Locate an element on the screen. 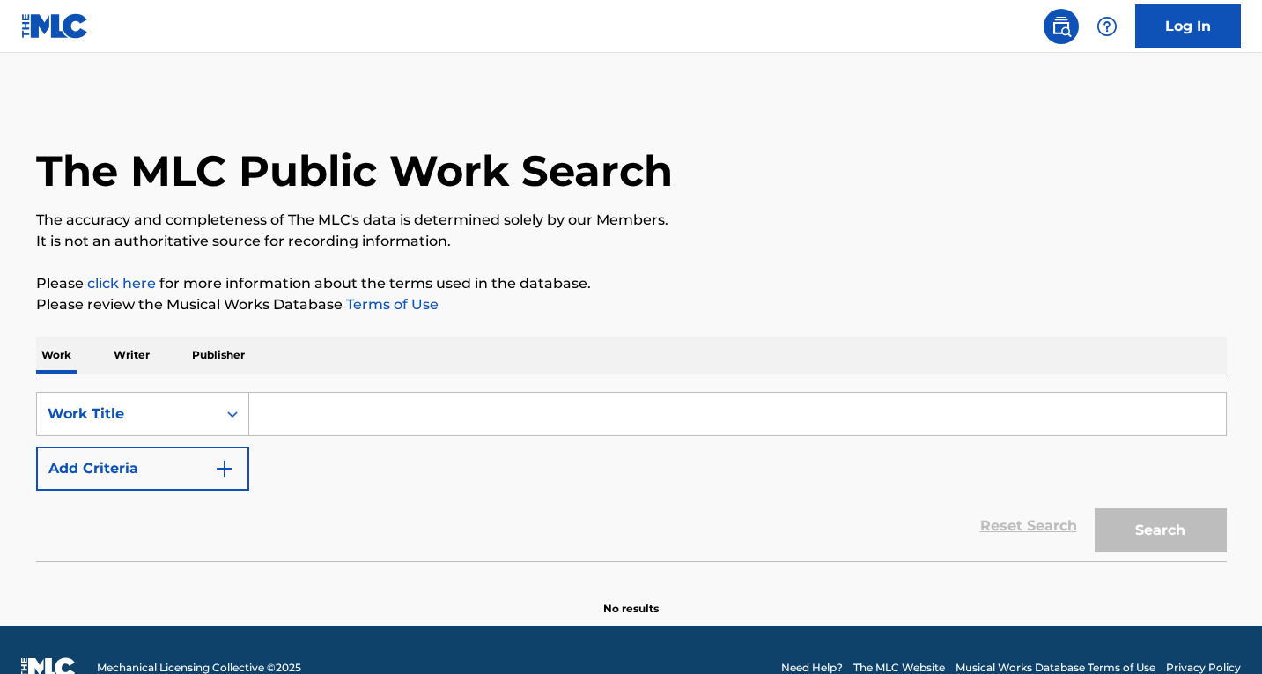 The height and width of the screenshot is (674, 1262). p: It is not an authoritative source for recording information. is located at coordinates (631, 241).